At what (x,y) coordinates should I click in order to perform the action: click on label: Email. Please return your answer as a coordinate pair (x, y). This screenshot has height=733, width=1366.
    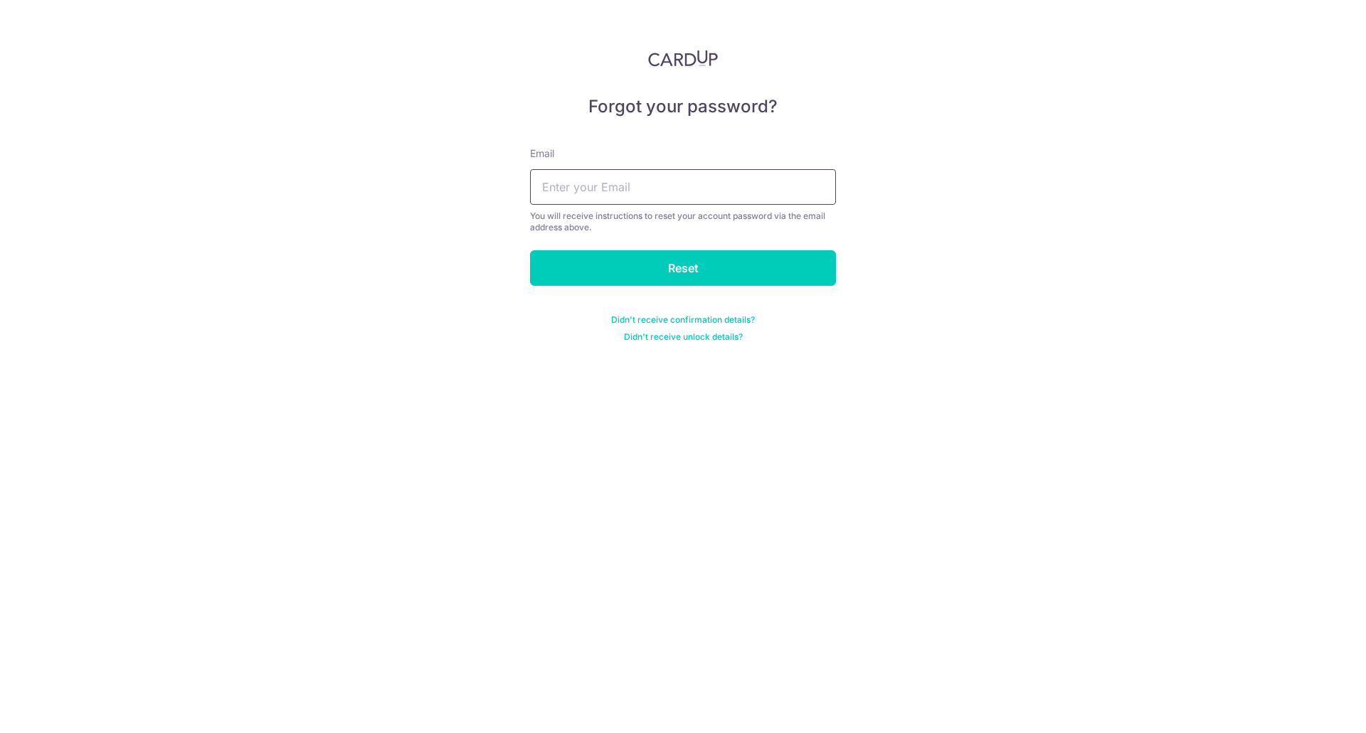
    Looking at the image, I should click on (542, 154).